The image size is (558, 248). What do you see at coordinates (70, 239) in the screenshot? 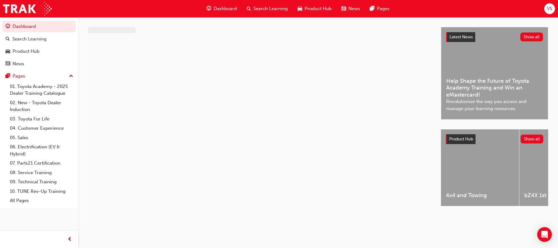
I see `span: prev-icon` at bounding box center [70, 239].